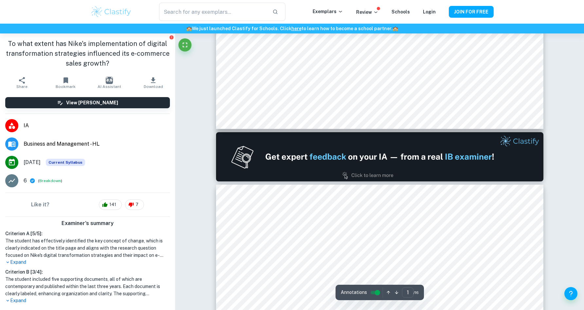 The image size is (584, 310). What do you see at coordinates (87, 53) in the screenshot?
I see `h1: To what extent has Nike's implementation of digital transformation strategies influenced its e-co...` at bounding box center [87, 53].